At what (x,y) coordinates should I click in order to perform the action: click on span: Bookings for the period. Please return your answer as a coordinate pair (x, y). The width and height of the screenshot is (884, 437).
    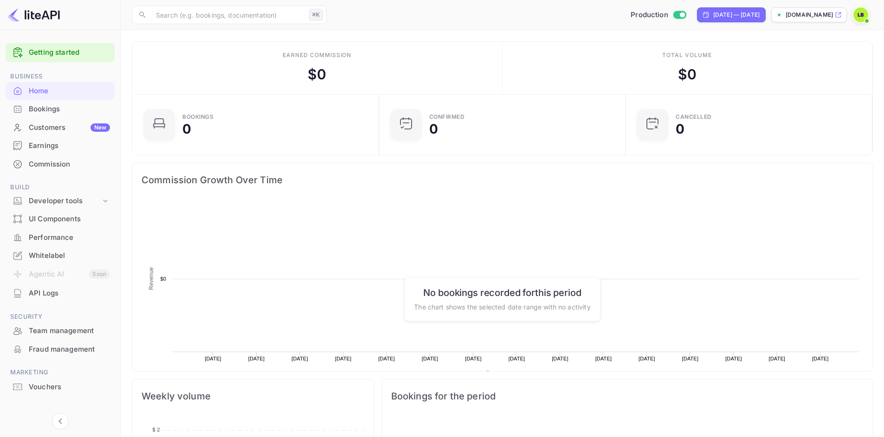
    Looking at the image, I should click on (627, 396).